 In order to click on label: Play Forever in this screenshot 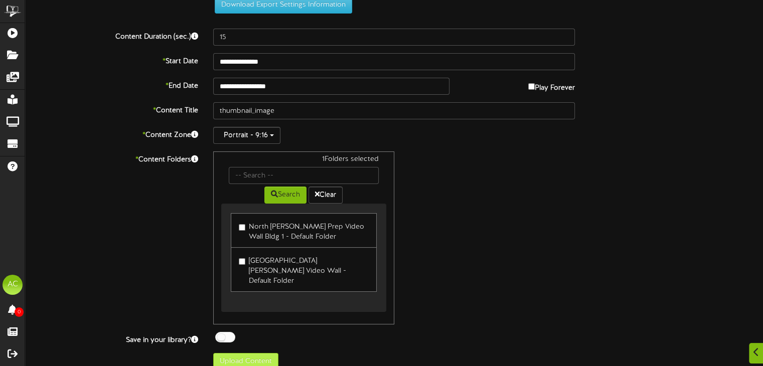, I will do `click(551, 85)`.